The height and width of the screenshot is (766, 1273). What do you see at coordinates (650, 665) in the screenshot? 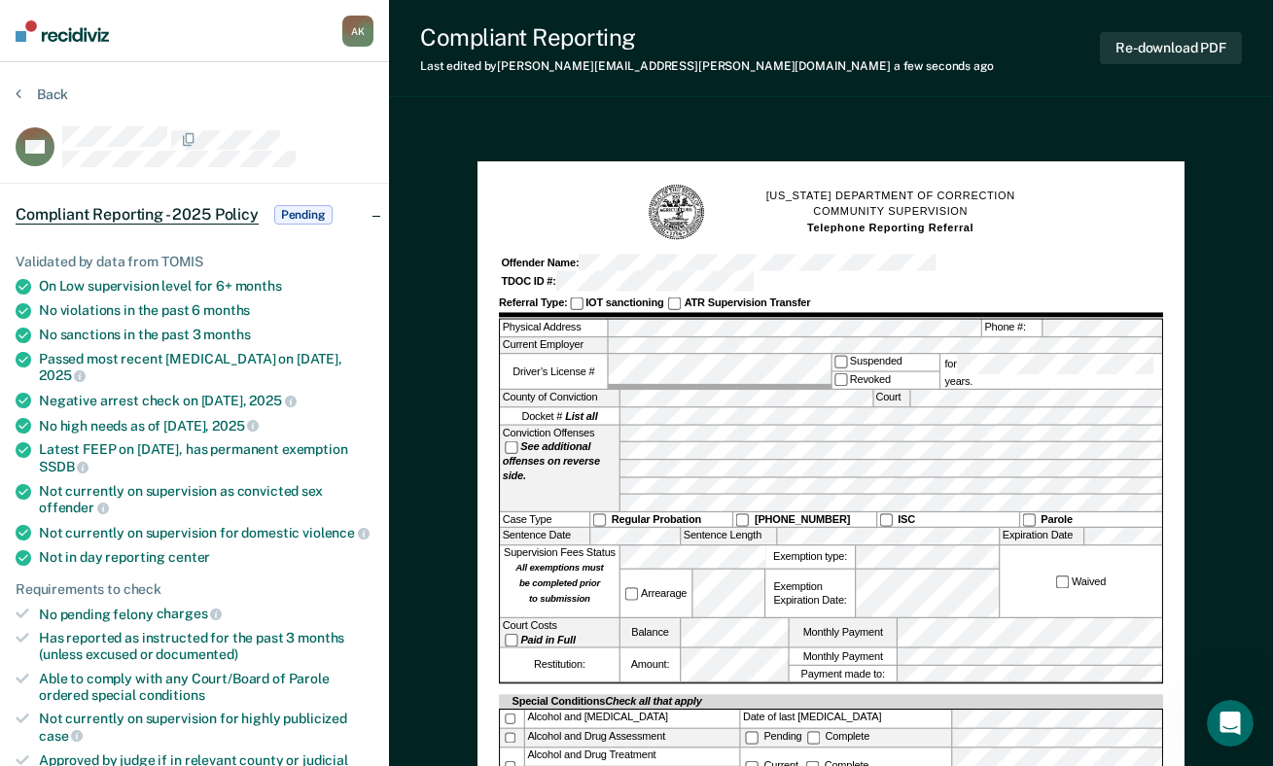
I see `label: Amount:` at bounding box center [650, 665].